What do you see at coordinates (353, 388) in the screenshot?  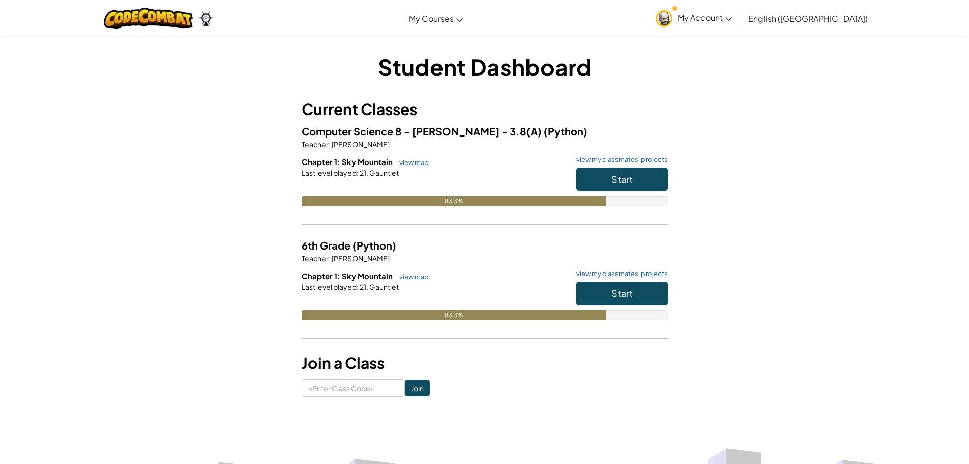 I see `input: <Enter Class Code>` at bounding box center [353, 388].